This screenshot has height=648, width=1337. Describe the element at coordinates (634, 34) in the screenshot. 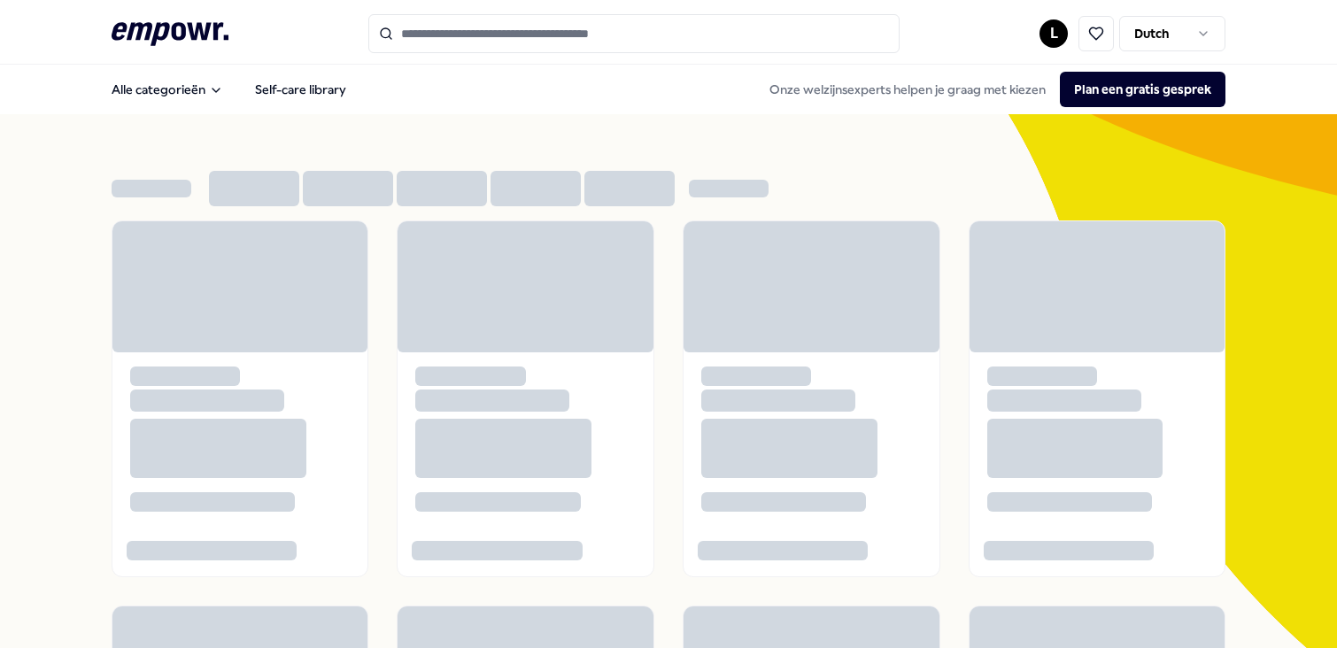

I see `input: Search for products, categories or subcategories` at that location.